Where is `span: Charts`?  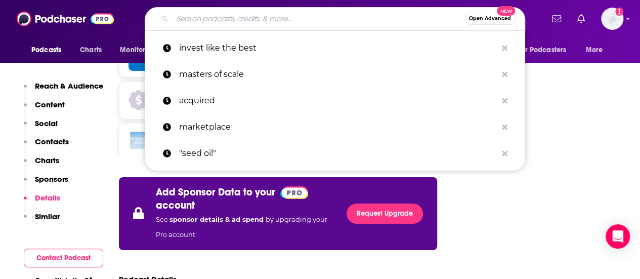 span: Charts is located at coordinates (91, 50).